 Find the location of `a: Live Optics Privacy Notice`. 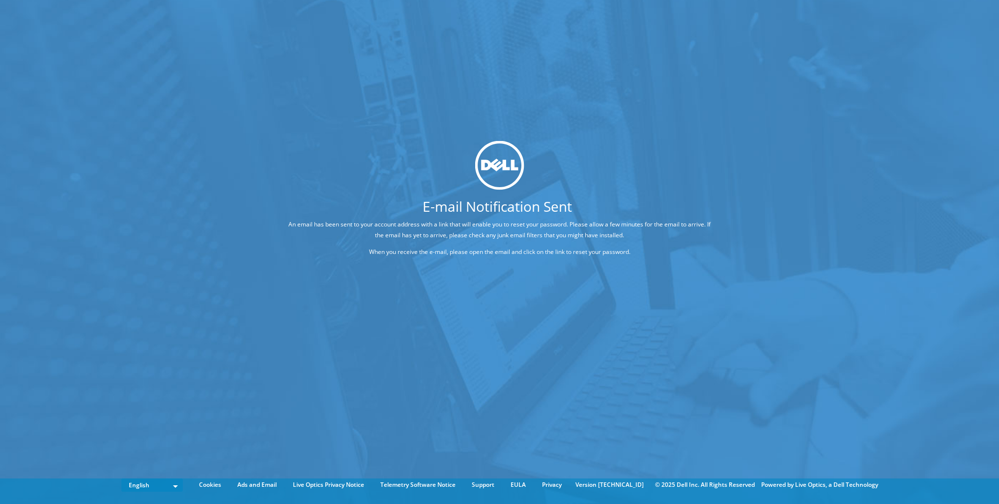

a: Live Optics Privacy Notice is located at coordinates (328, 485).